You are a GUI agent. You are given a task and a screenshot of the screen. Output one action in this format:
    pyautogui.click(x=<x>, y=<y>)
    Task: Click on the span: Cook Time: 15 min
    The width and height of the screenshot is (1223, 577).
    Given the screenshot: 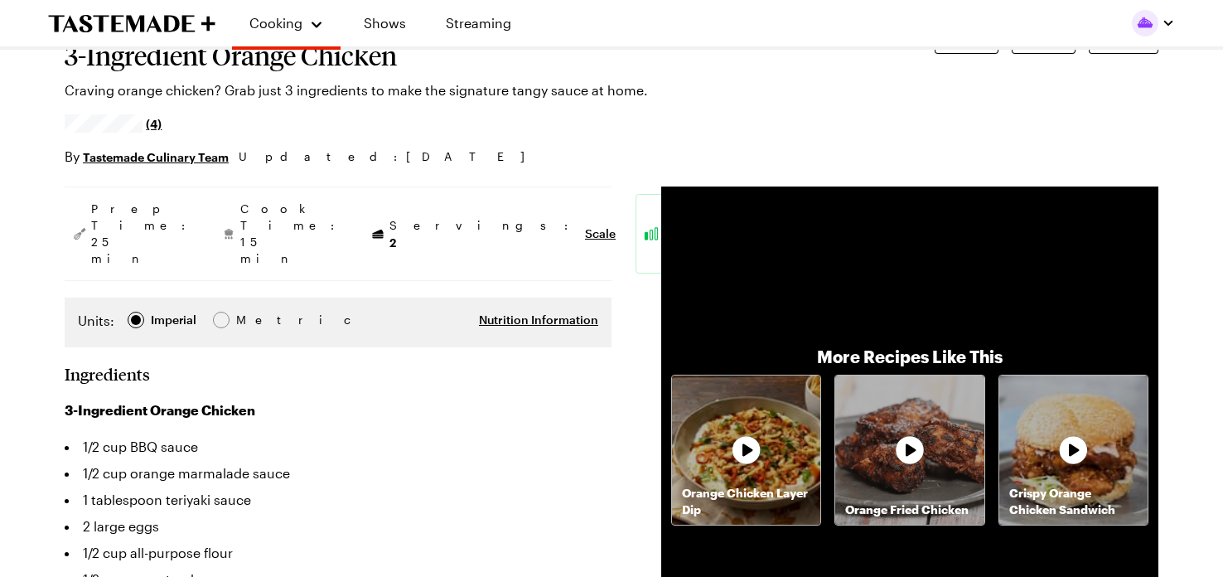 What is the action you would take?
    pyautogui.click(x=292, y=234)
    